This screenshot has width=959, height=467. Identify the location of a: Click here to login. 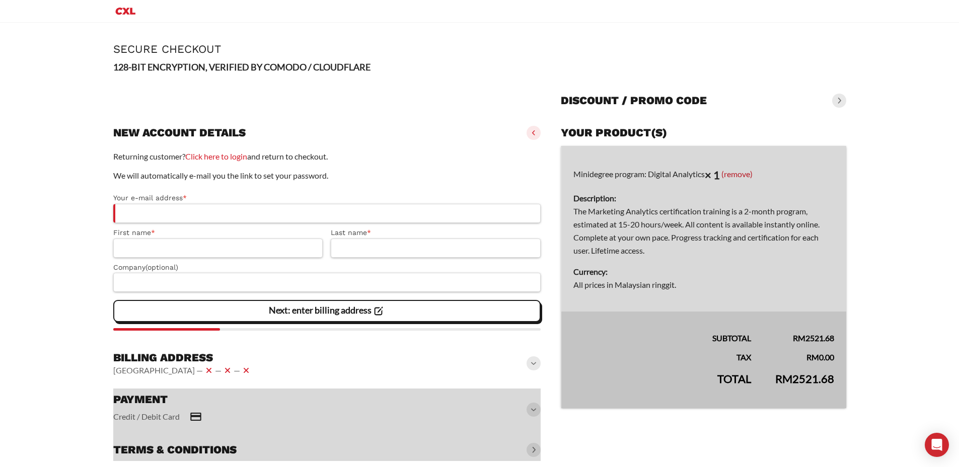
(216, 156).